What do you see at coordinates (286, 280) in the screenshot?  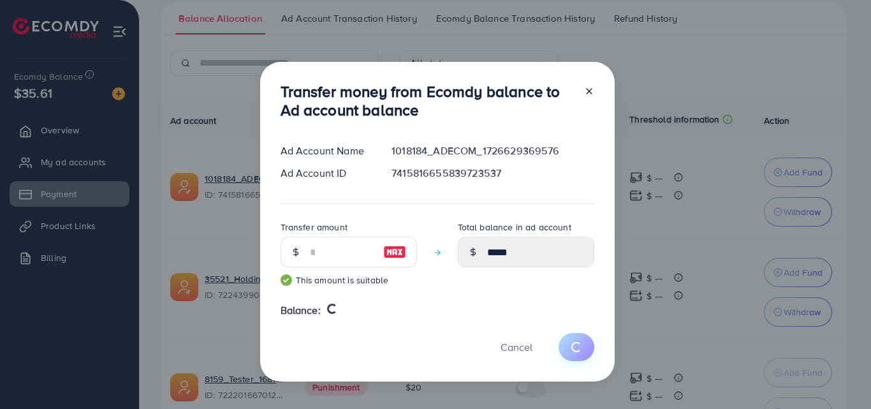 I see `img: guide` at bounding box center [286, 280].